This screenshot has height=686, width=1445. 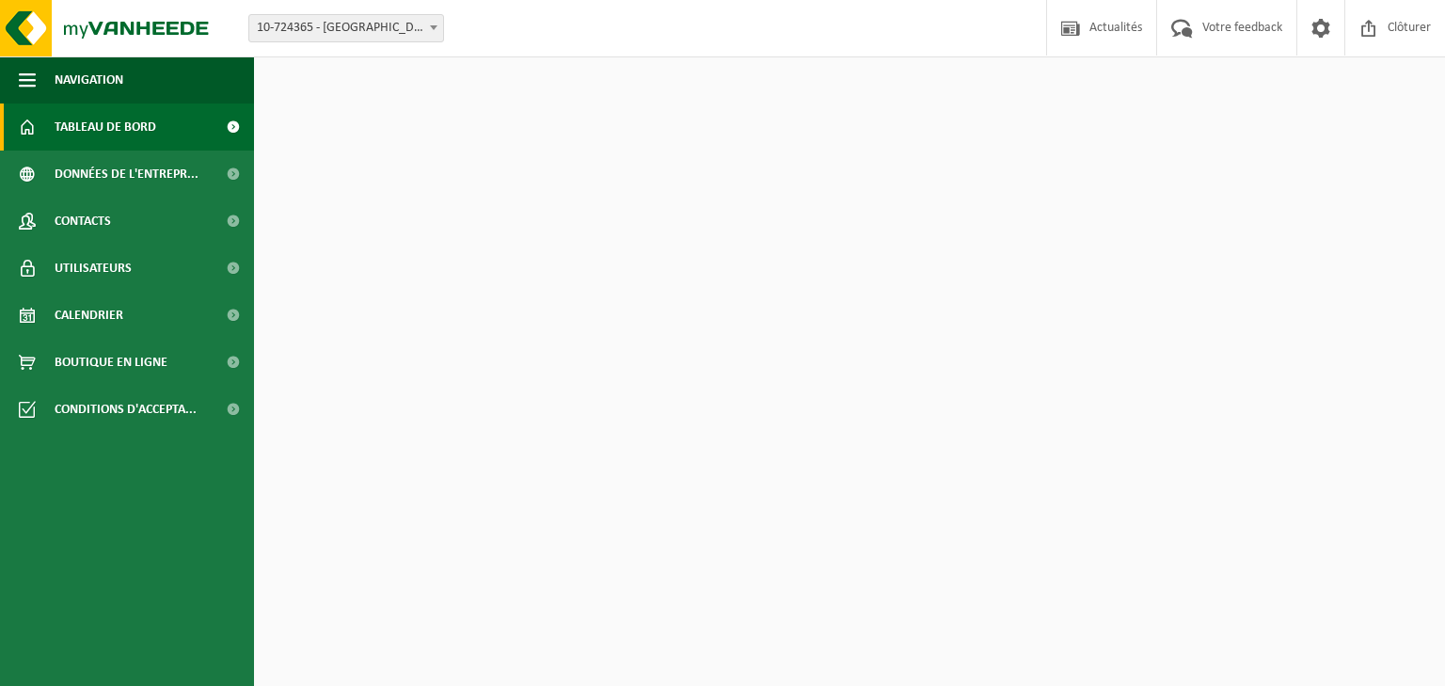 I want to click on span: Calendrier, so click(x=88, y=315).